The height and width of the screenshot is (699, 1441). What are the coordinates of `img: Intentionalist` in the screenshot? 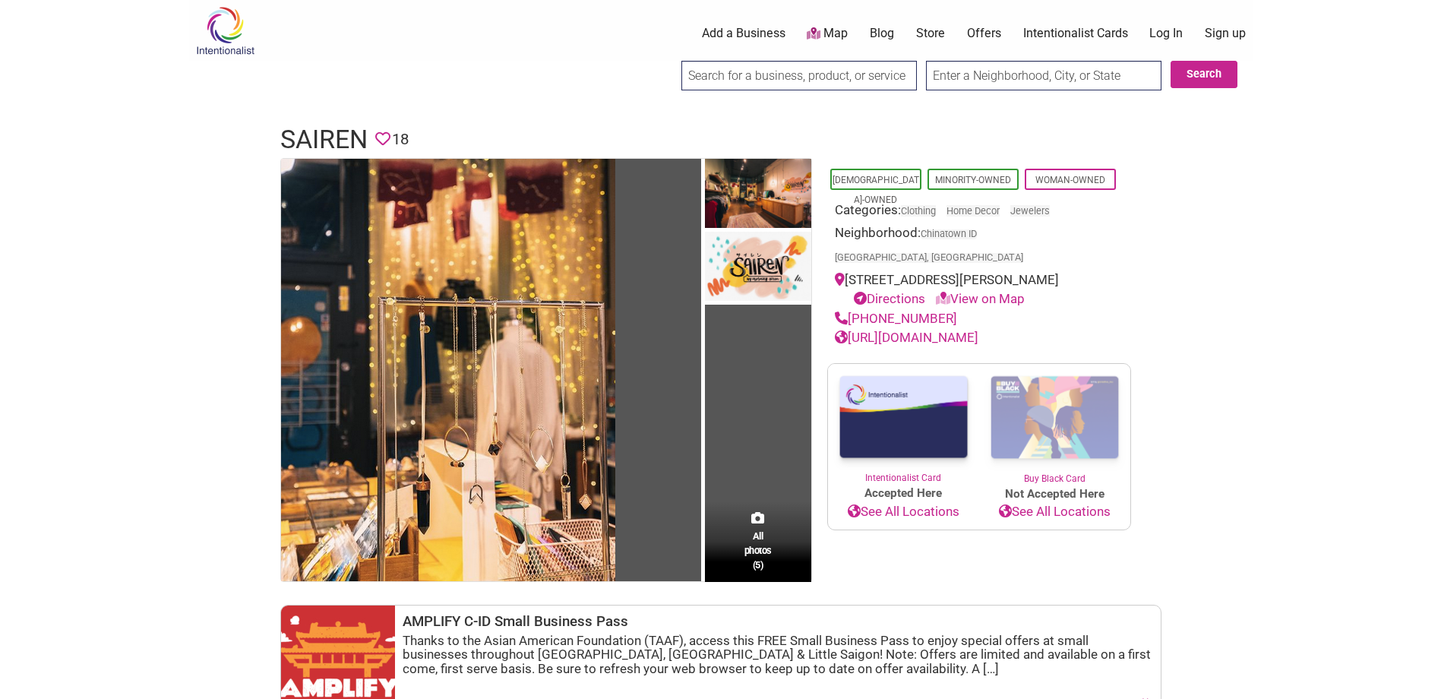 It's located at (225, 30).